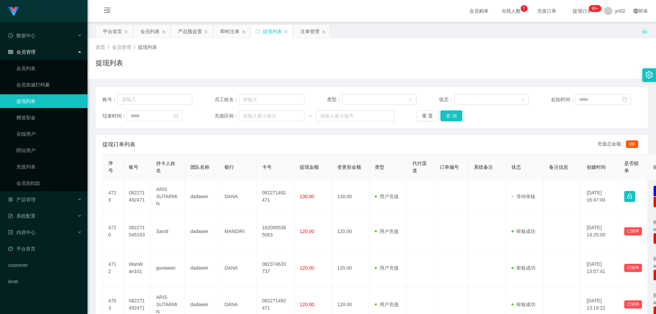 This screenshot has height=314, width=656. I want to click on i: 图标: global, so click(636, 11).